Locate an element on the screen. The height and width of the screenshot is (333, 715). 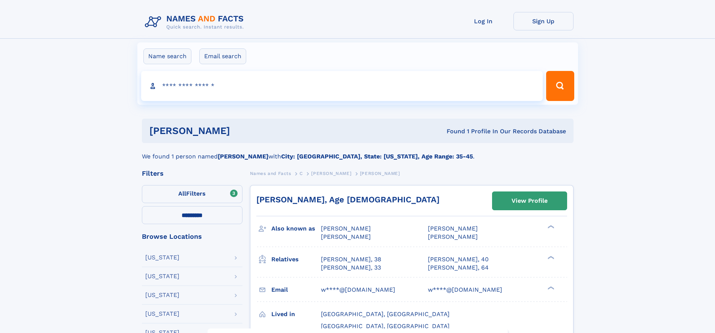
div: Filters is located at coordinates (192, 174).